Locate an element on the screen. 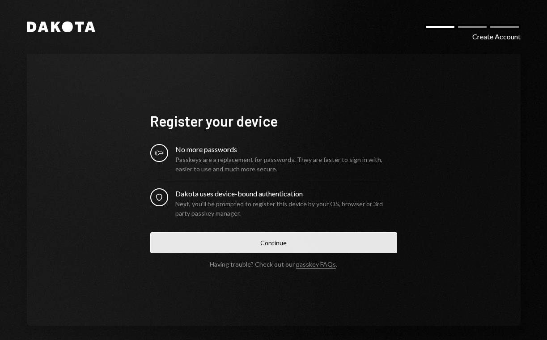 Image resolution: width=547 pixels, height=340 pixels. div: Next, you’ll be prompted to register this device by your OS, browser or 3rd party passkey manager. is located at coordinates (287, 209).